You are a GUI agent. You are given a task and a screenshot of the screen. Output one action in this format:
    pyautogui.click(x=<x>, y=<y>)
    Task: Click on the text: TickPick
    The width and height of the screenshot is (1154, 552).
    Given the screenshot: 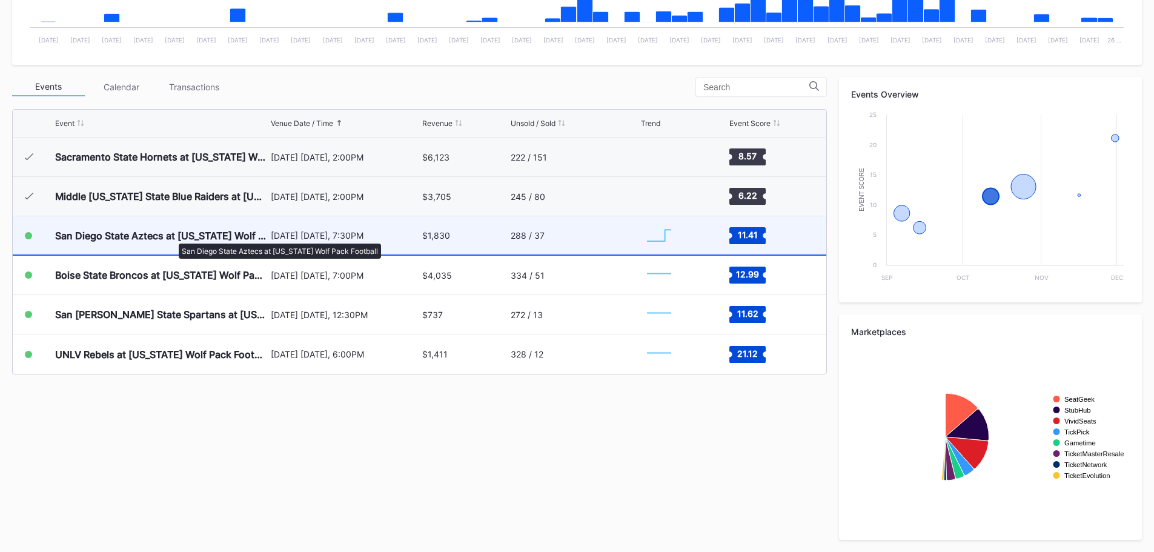 What is the action you would take?
    pyautogui.click(x=1077, y=432)
    